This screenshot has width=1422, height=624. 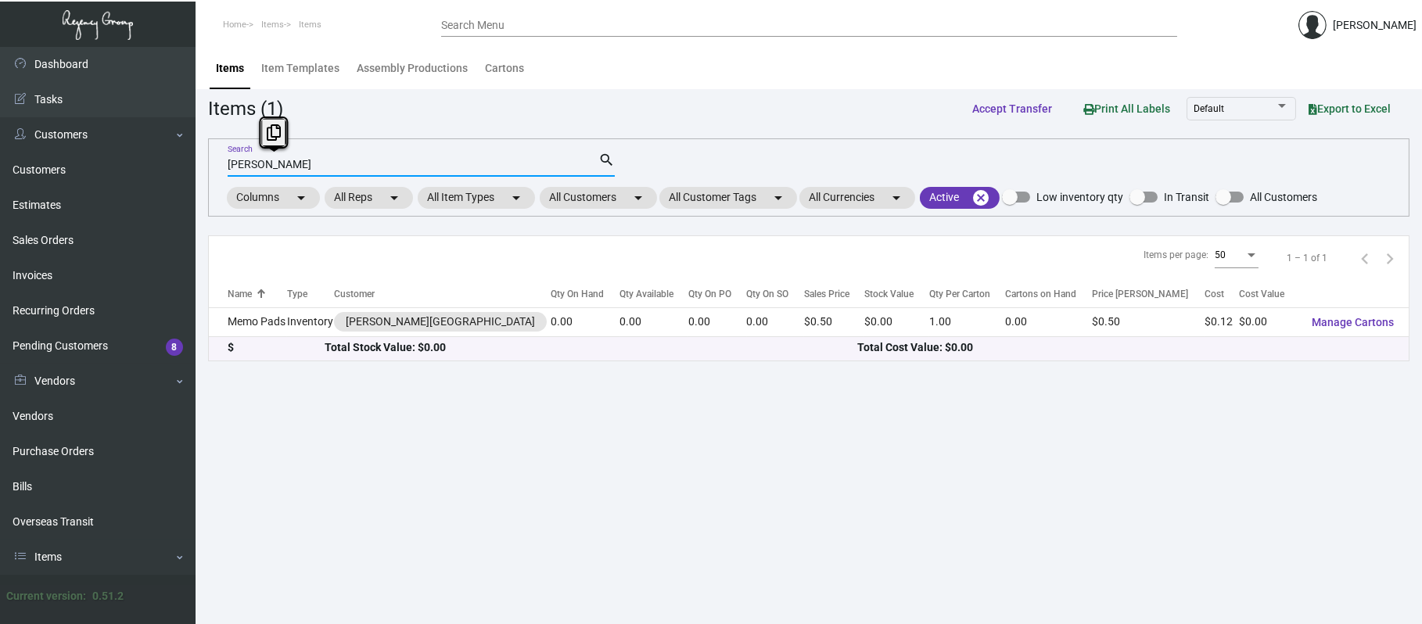 What do you see at coordinates (1186, 197) in the screenshot?
I see `span: In Transit` at bounding box center [1186, 197].